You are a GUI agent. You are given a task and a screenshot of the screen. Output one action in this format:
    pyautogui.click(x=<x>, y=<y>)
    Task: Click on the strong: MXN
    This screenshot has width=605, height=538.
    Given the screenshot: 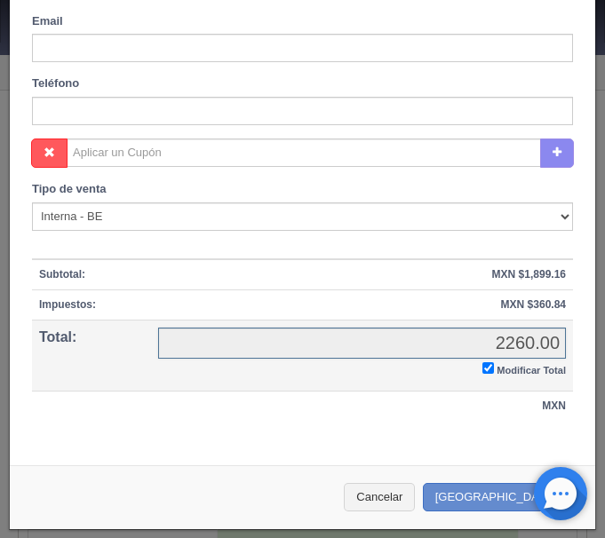 What is the action you would take?
    pyautogui.click(x=553, y=406)
    